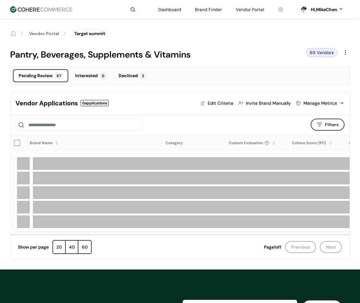 The width and height of the screenshot is (360, 303). I want to click on div: Pantry, Beverages, Supplements & Vitamins, so click(156, 55).